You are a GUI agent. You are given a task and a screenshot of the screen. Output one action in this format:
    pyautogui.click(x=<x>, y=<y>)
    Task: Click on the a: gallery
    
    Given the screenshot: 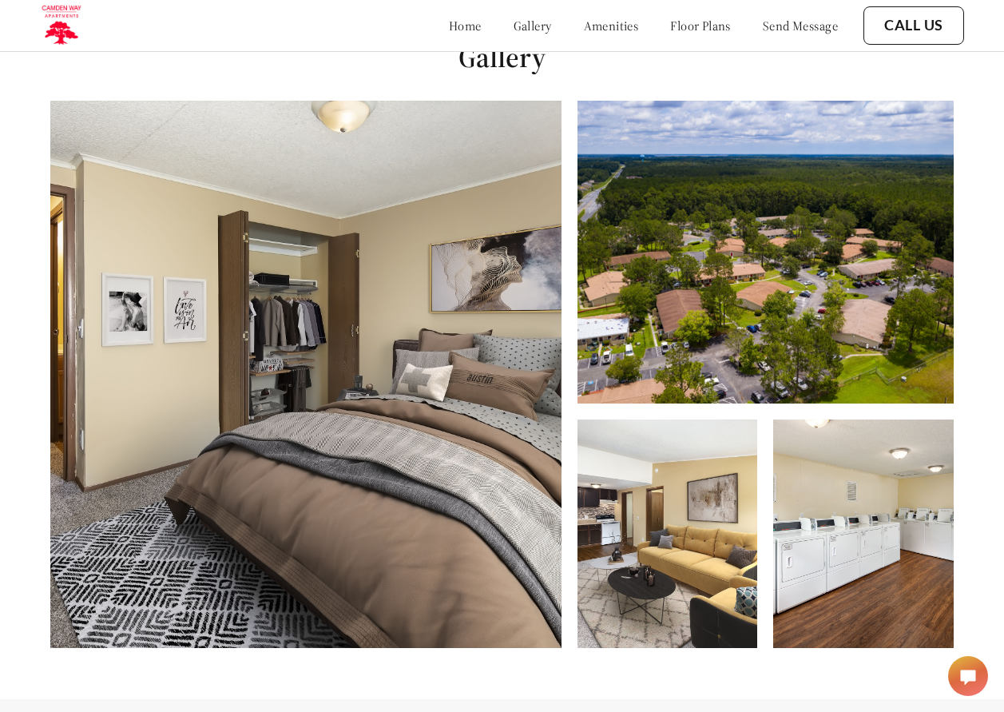 What is the action you would take?
    pyautogui.click(x=533, y=26)
    